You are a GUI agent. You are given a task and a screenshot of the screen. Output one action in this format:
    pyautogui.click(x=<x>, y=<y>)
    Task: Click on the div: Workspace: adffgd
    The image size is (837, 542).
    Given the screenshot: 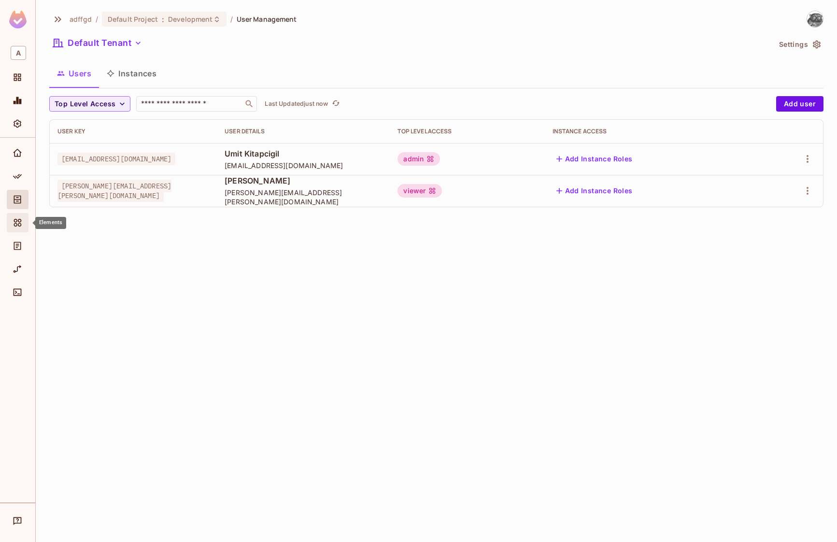 What is the action you would take?
    pyautogui.click(x=17, y=53)
    